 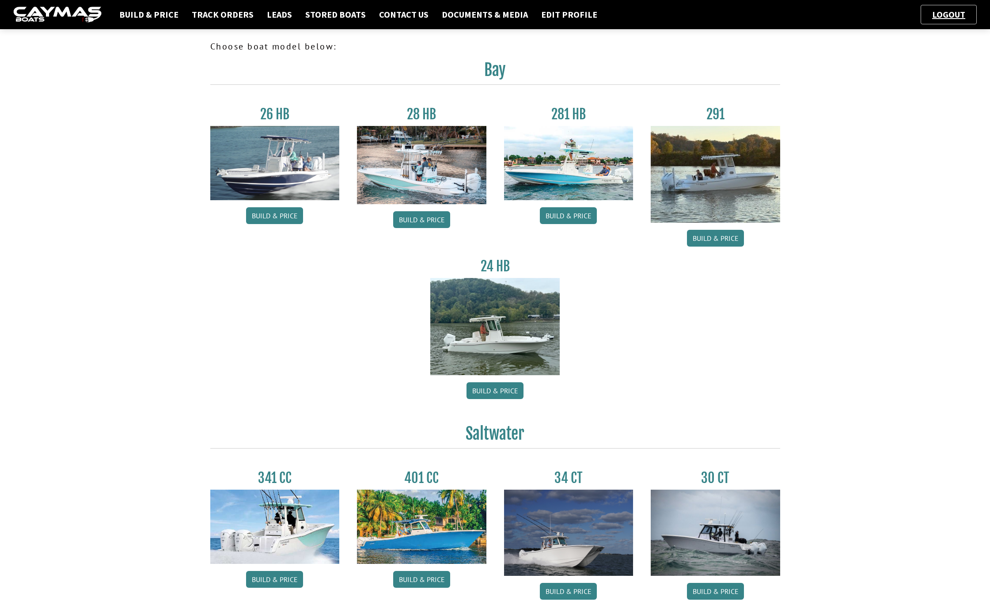 I want to click on img: 291_Thumbnail.jpg, so click(x=715, y=174).